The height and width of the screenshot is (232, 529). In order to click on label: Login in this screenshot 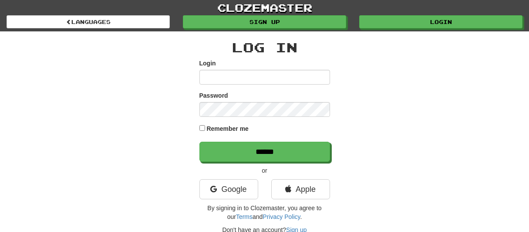, I will do `click(208, 63)`.